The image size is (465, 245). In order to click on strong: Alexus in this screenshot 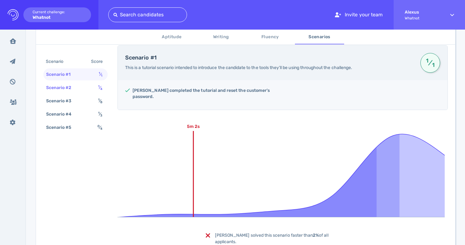, I will do `click(422, 12)`.